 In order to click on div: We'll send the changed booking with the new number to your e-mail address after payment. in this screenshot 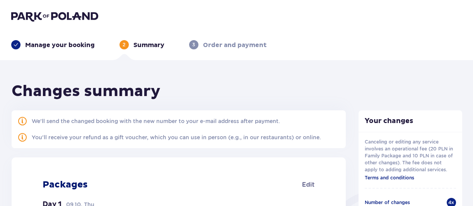, I will do `click(156, 121)`.